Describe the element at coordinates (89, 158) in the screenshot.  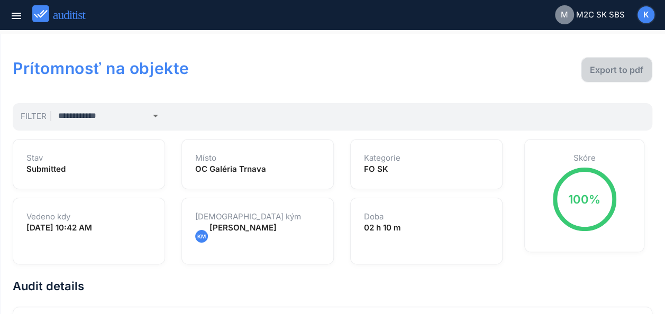
I see `h1: Stav` at that location.